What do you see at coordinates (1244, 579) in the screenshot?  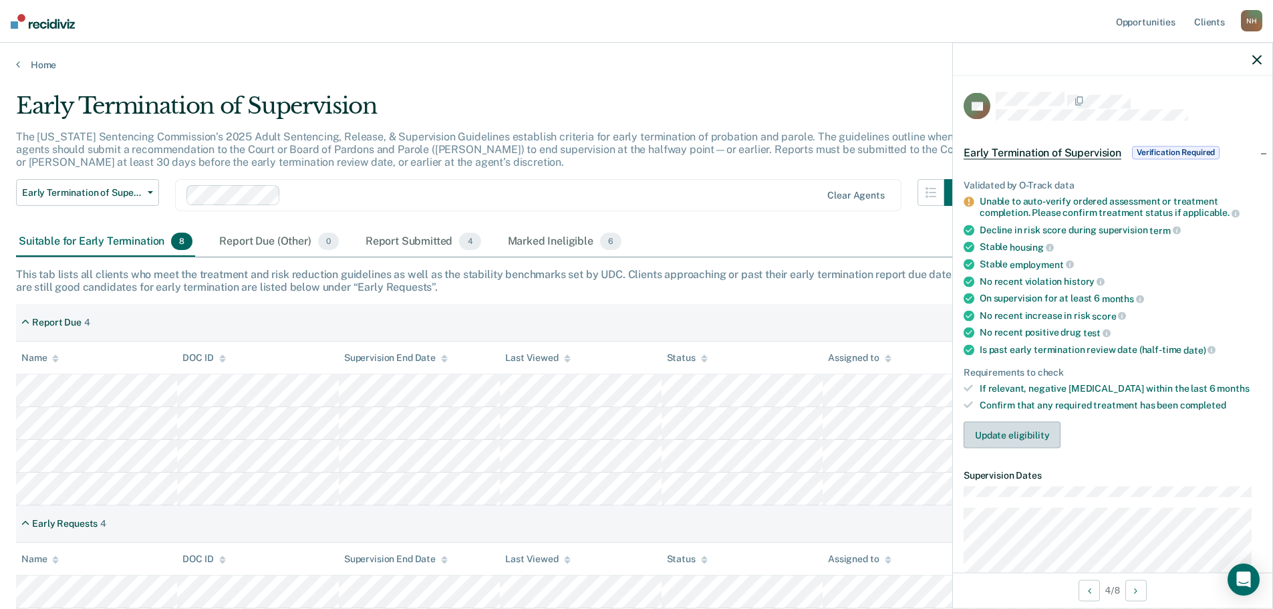 I see `div: Open Intercom Messenger` at bounding box center [1244, 579].